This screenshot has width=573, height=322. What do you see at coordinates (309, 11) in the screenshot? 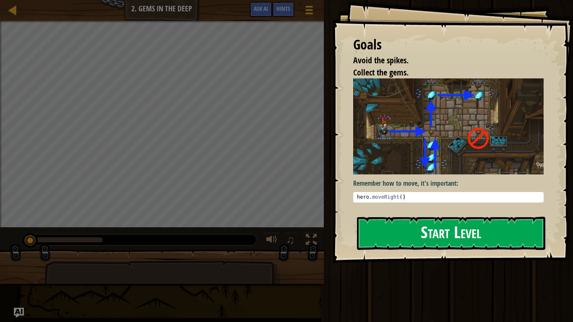
I see `button: Show game menu` at bounding box center [309, 11].